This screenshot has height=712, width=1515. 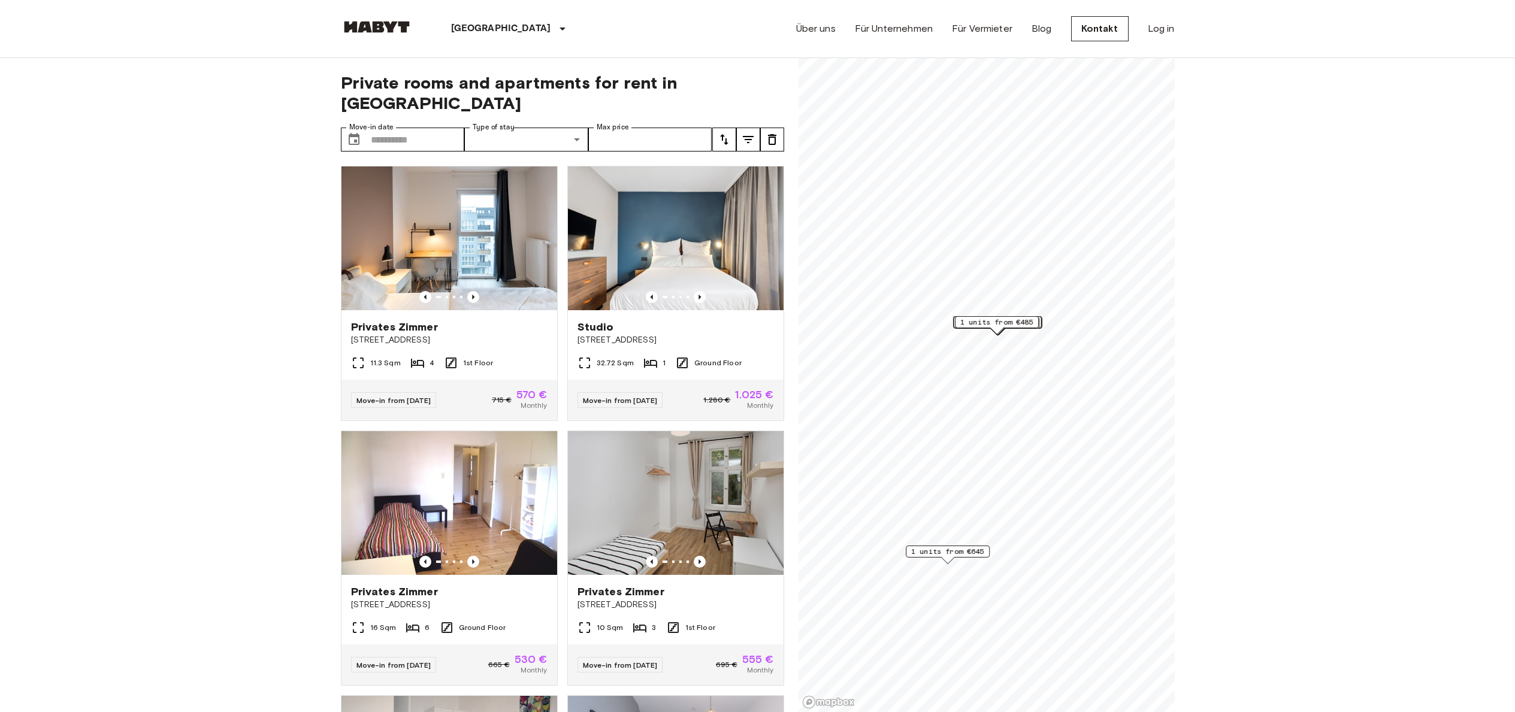 What do you see at coordinates (610, 628) in the screenshot?
I see `span: 10 Sqm` at bounding box center [610, 628].